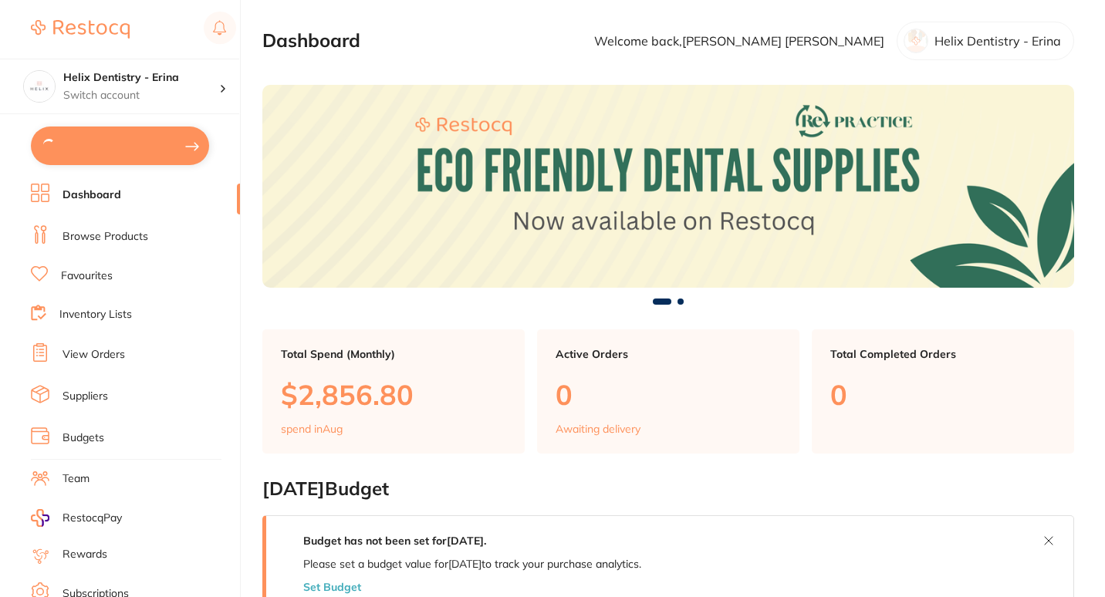 The width and height of the screenshot is (1105, 597). What do you see at coordinates (943, 392) in the screenshot?
I see `a: Total Completed Orders0` at bounding box center [943, 392].